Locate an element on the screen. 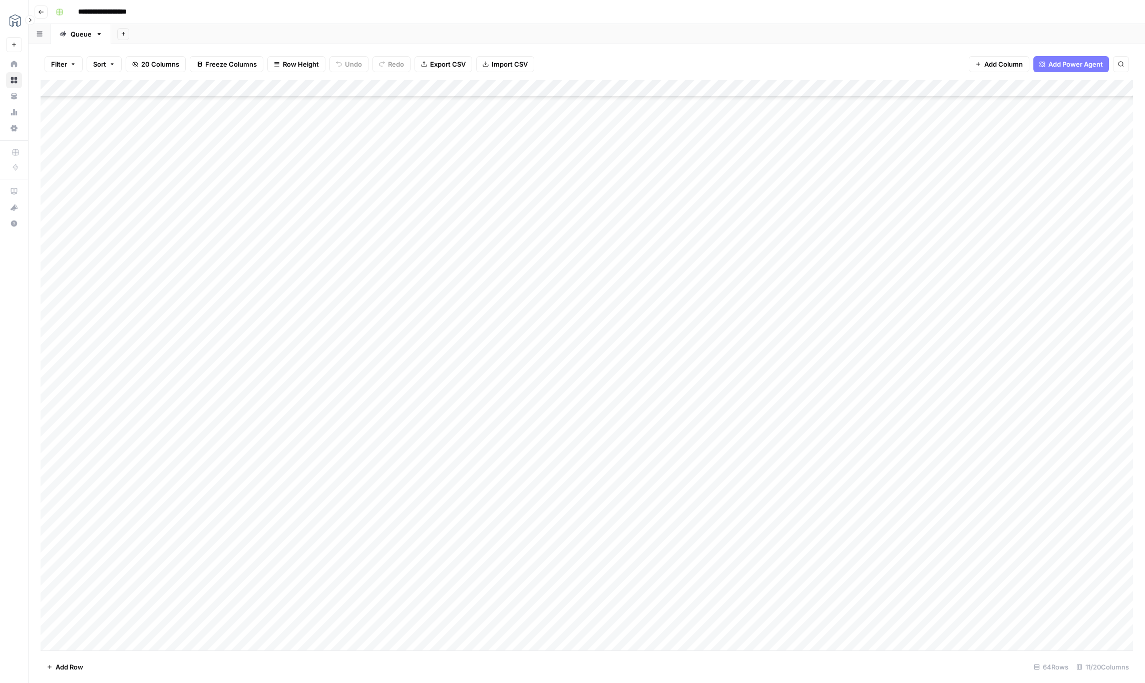  button: Import CSV is located at coordinates (505, 64).